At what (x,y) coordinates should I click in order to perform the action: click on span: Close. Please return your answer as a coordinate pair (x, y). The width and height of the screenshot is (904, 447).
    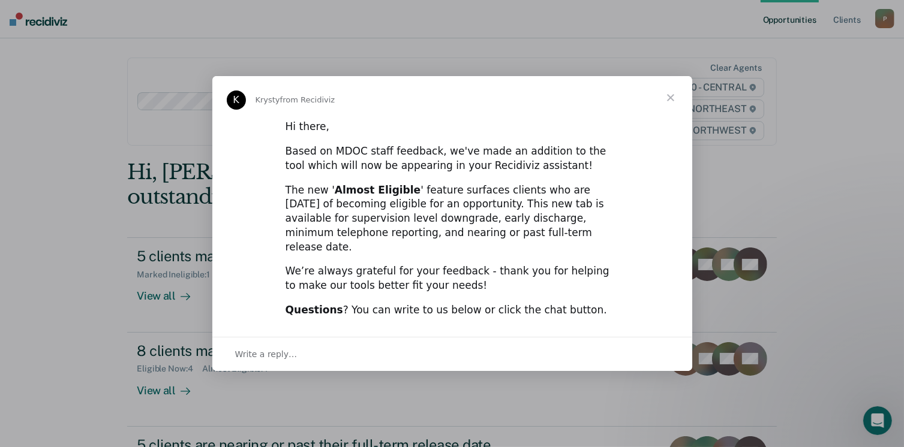
    Looking at the image, I should click on (670, 98).